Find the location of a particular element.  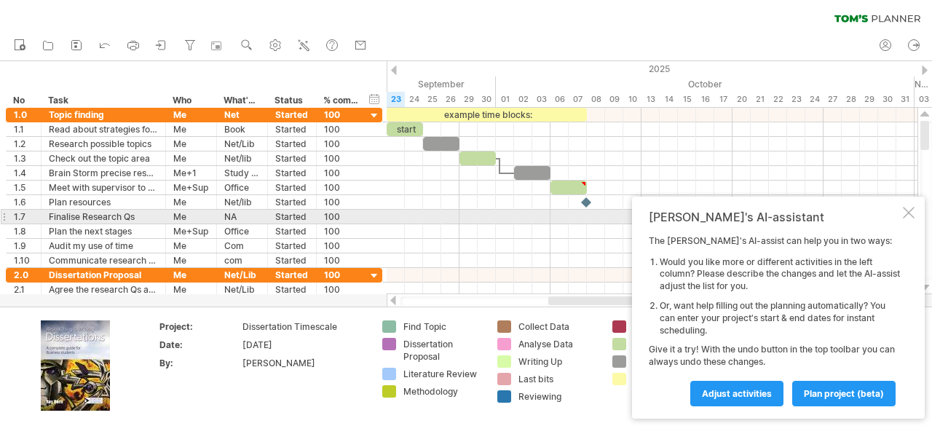

div: Literature Review is located at coordinates (442, 373).